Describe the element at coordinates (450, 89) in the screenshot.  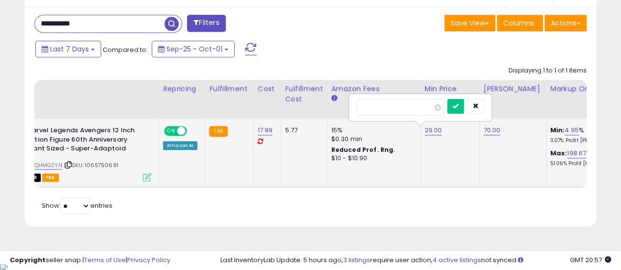
I see `div: Min Price` at that location.